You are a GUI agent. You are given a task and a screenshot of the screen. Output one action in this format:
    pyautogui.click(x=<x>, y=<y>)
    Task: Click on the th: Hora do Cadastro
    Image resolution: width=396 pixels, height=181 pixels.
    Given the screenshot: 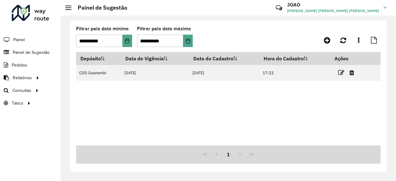 What is the action you would take?
    pyautogui.click(x=295, y=58)
    